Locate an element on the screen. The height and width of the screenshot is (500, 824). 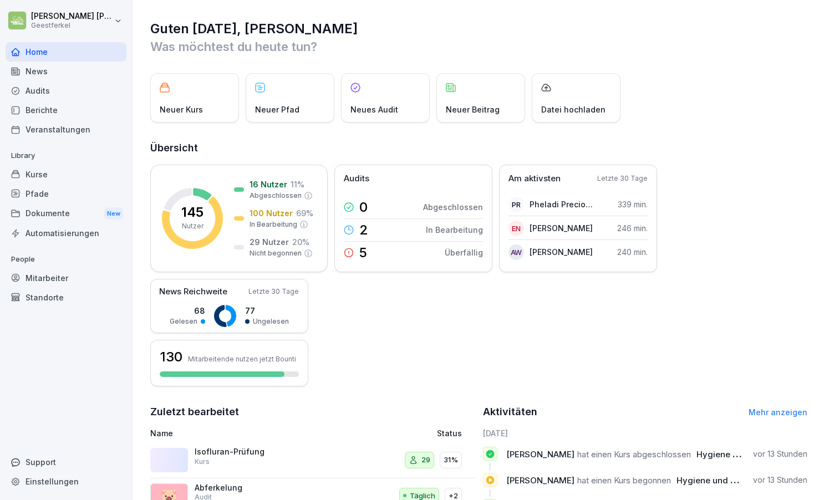
p: 68 is located at coordinates (187, 311).